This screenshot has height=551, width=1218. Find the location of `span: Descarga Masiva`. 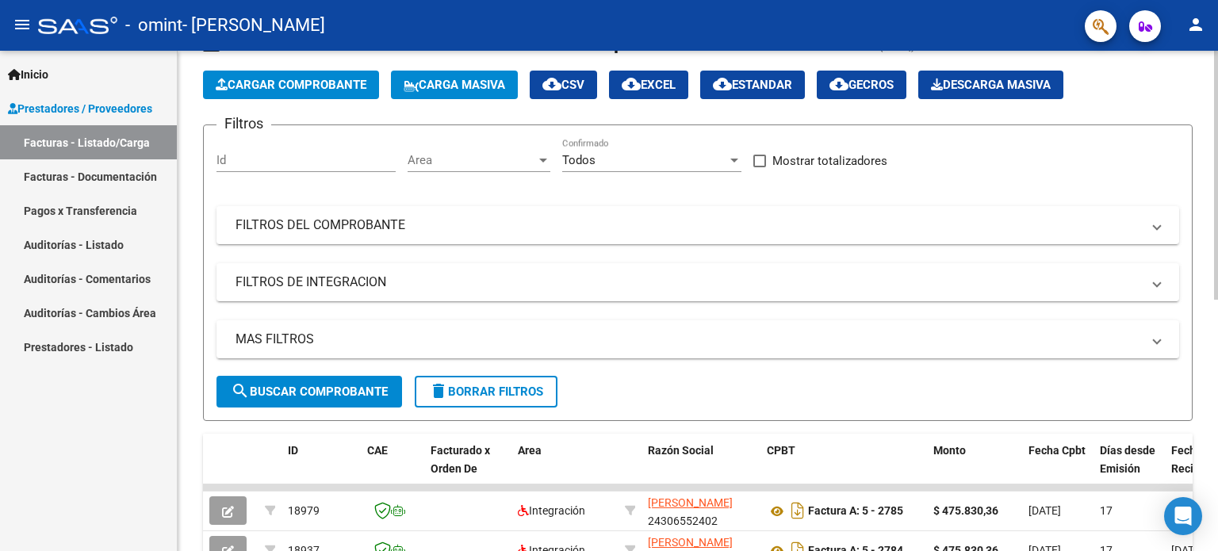

span: Descarga Masiva is located at coordinates (990, 85).